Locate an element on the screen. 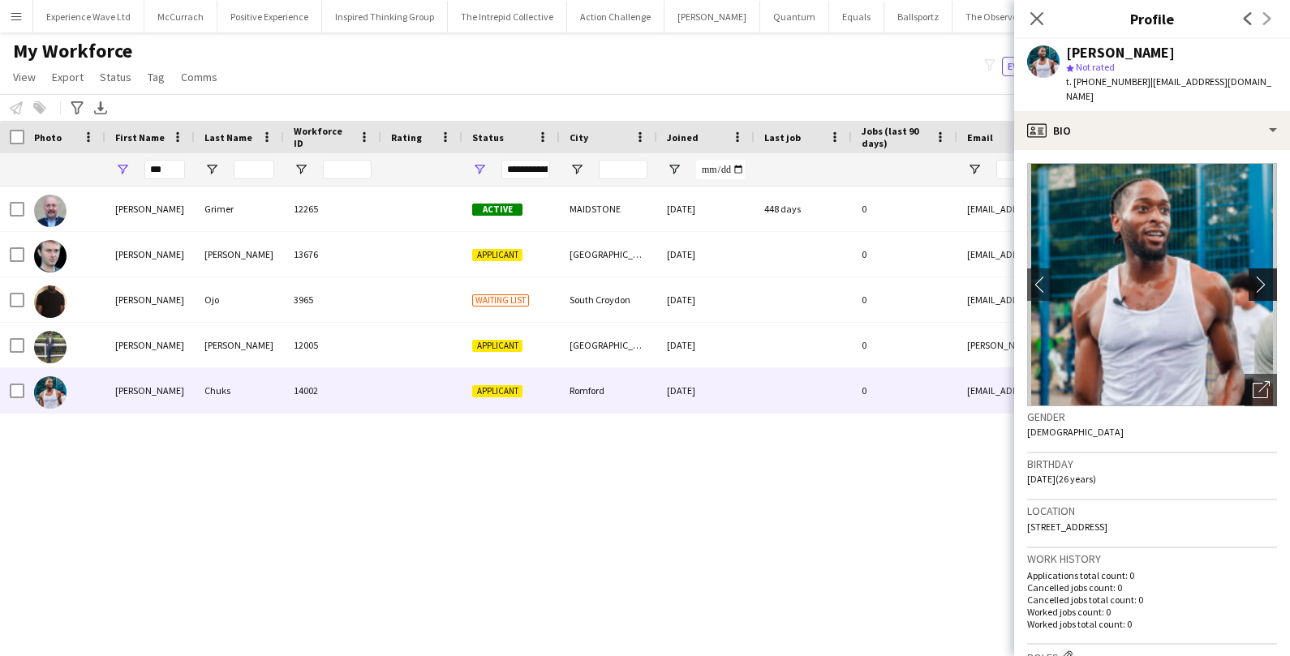 The height and width of the screenshot is (656, 1290). div: Romford is located at coordinates (608, 390).